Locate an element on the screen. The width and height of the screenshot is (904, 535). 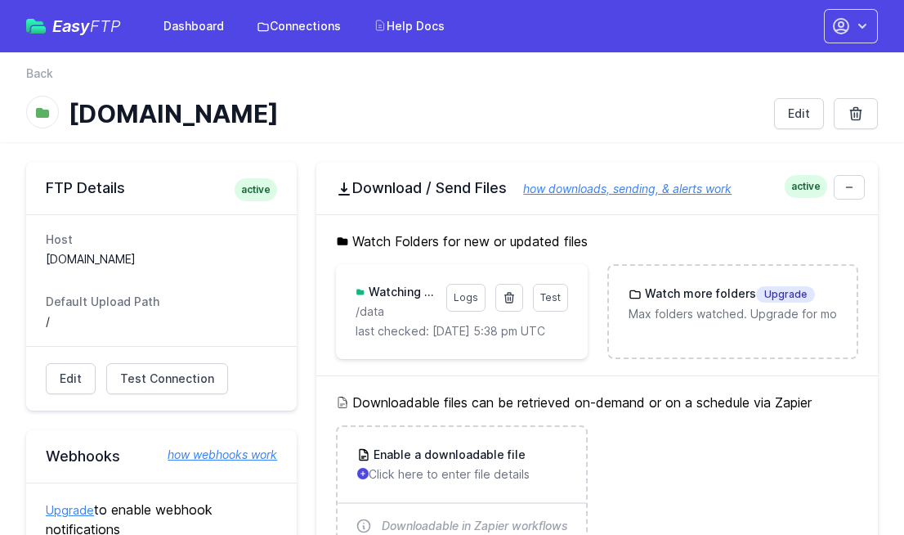
span: FTP is located at coordinates (105, 26).